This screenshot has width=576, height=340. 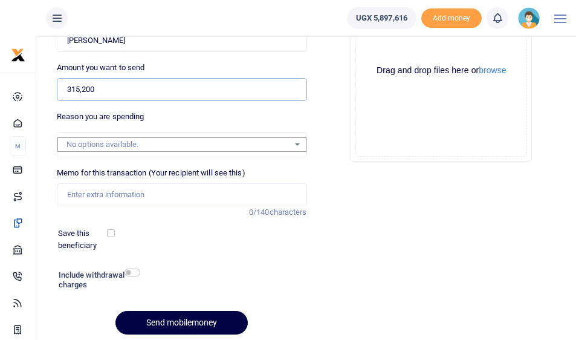 I want to click on div: No options available., so click(x=177, y=145).